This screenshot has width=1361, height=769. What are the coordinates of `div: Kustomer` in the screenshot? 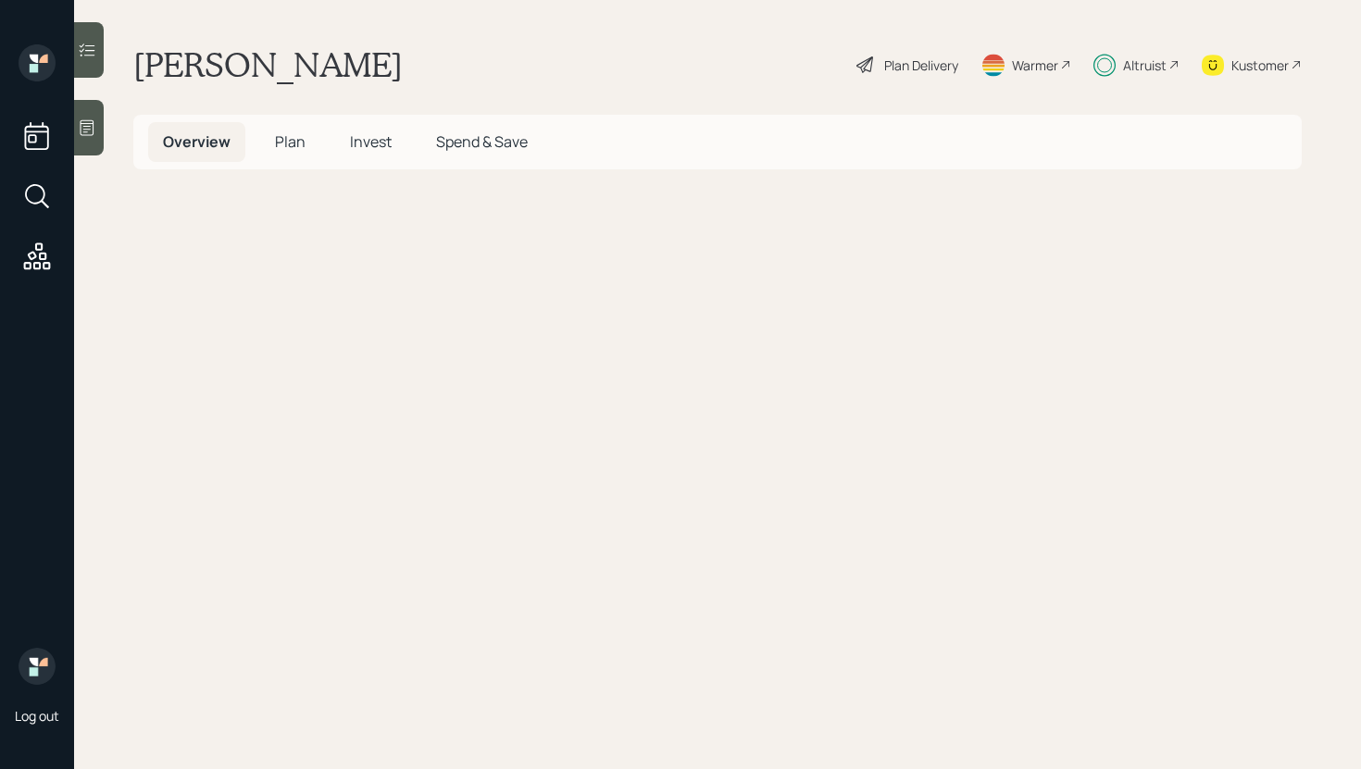 It's located at (1260, 65).